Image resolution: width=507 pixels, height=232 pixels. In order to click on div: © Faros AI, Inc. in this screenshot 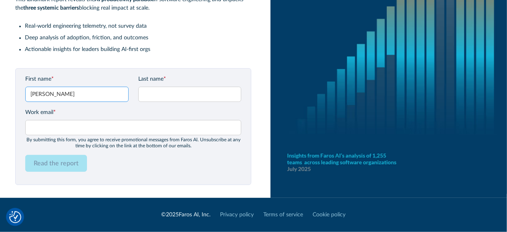, I will do `click(186, 215)`.